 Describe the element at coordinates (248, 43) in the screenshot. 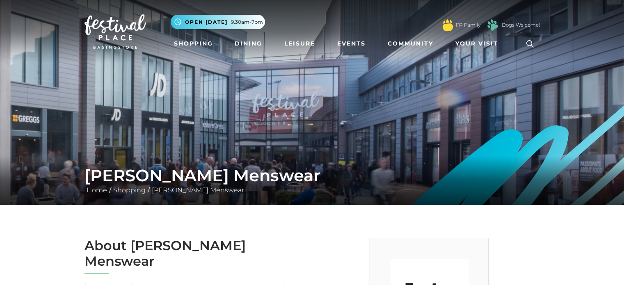

I see `a: Dining` at that location.